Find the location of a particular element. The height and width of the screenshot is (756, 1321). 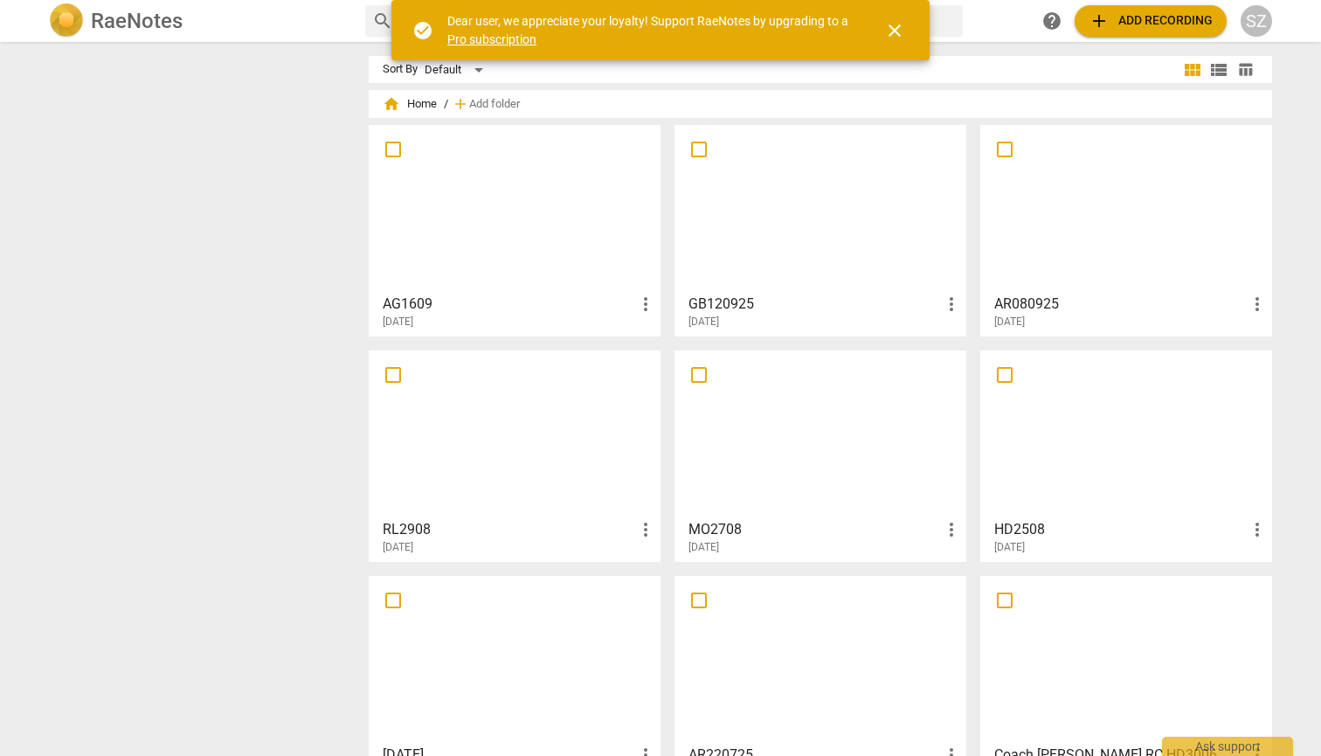

div: Ask support is located at coordinates (1227, 746).